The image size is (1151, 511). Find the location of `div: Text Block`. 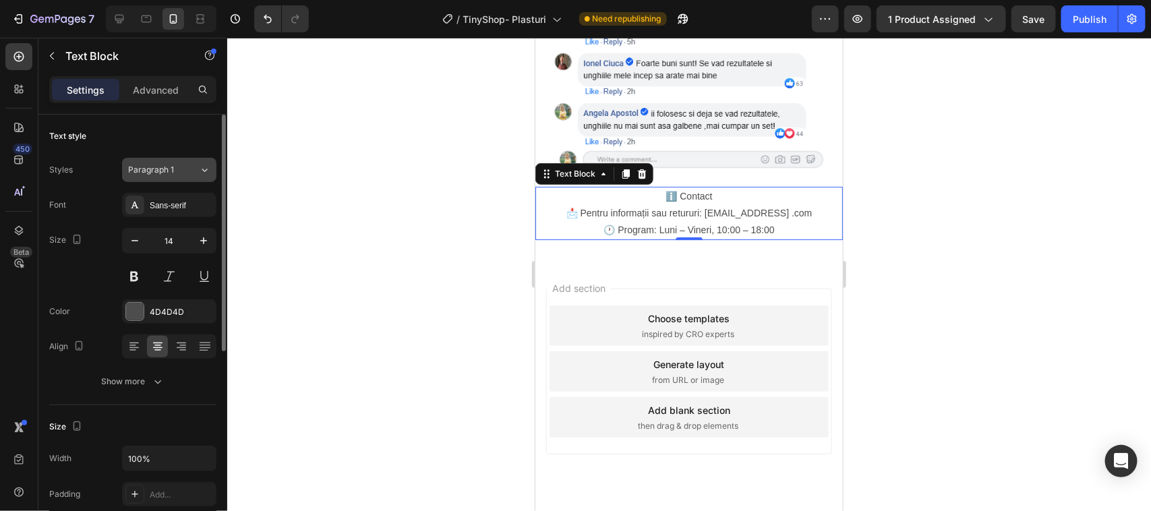

div: Text Block is located at coordinates (40, 136).